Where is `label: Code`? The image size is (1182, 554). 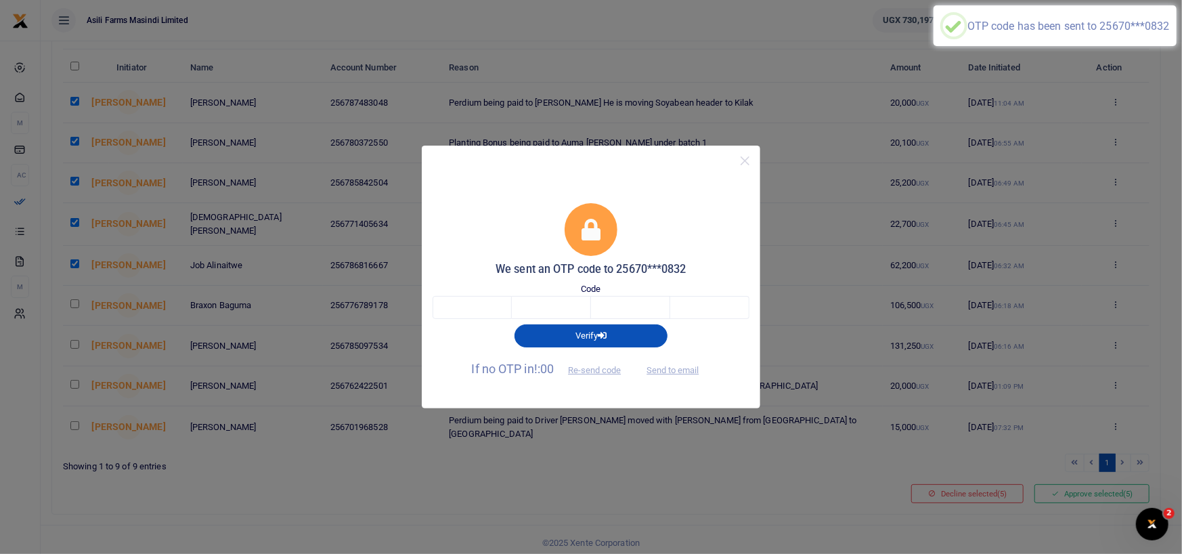
label: Code is located at coordinates (590, 289).